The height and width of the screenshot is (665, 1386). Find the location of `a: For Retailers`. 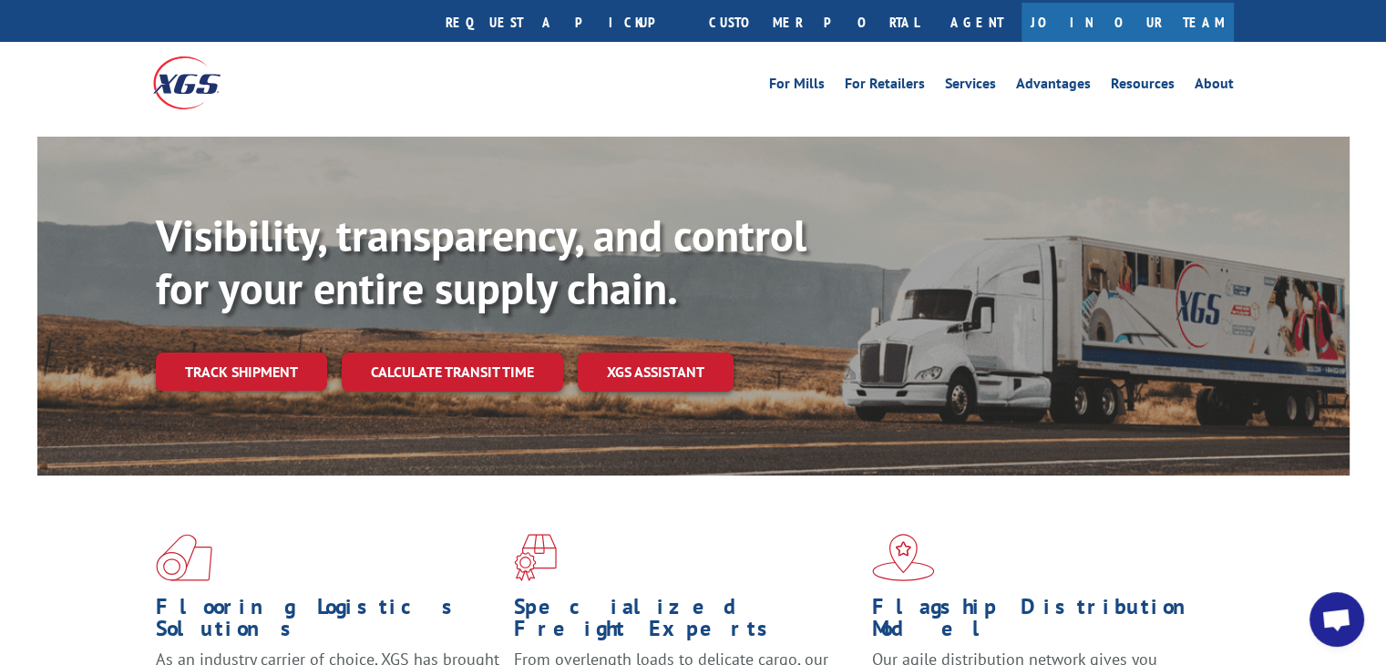

a: For Retailers is located at coordinates (885, 87).